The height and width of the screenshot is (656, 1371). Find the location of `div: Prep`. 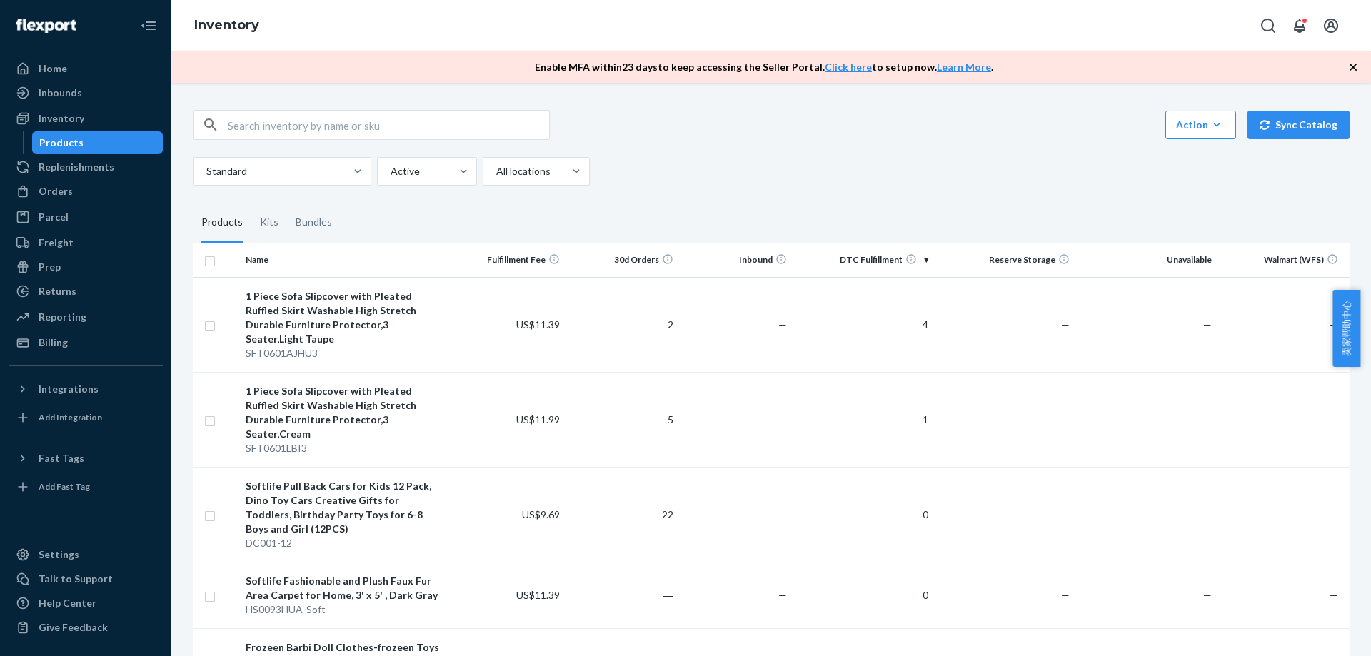

div: Prep is located at coordinates (49, 267).